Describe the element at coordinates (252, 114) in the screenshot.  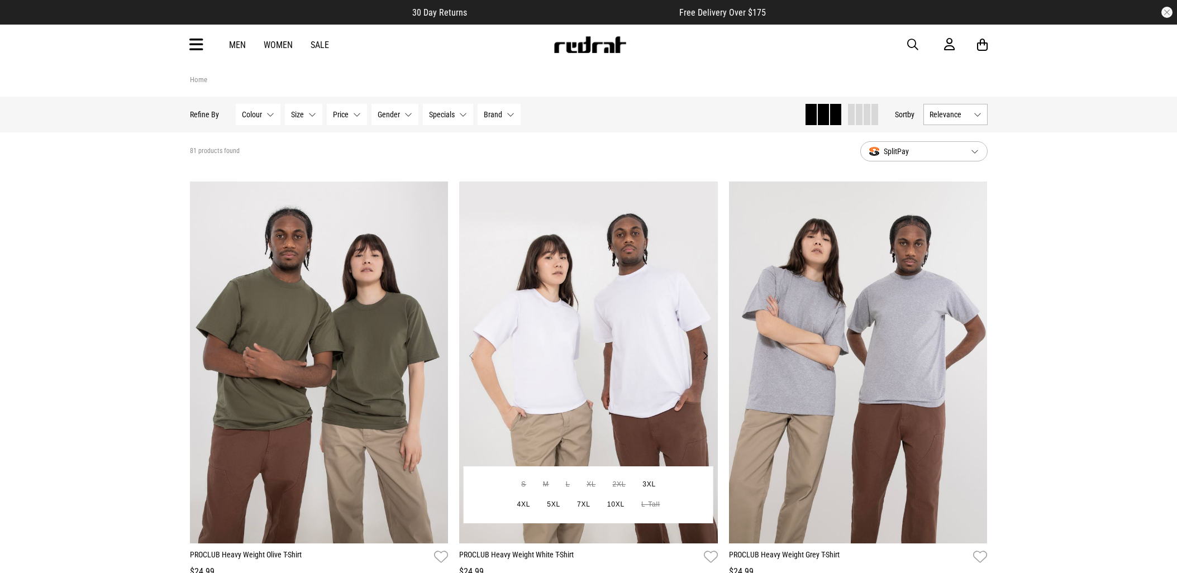
I see `span: Colour` at that location.